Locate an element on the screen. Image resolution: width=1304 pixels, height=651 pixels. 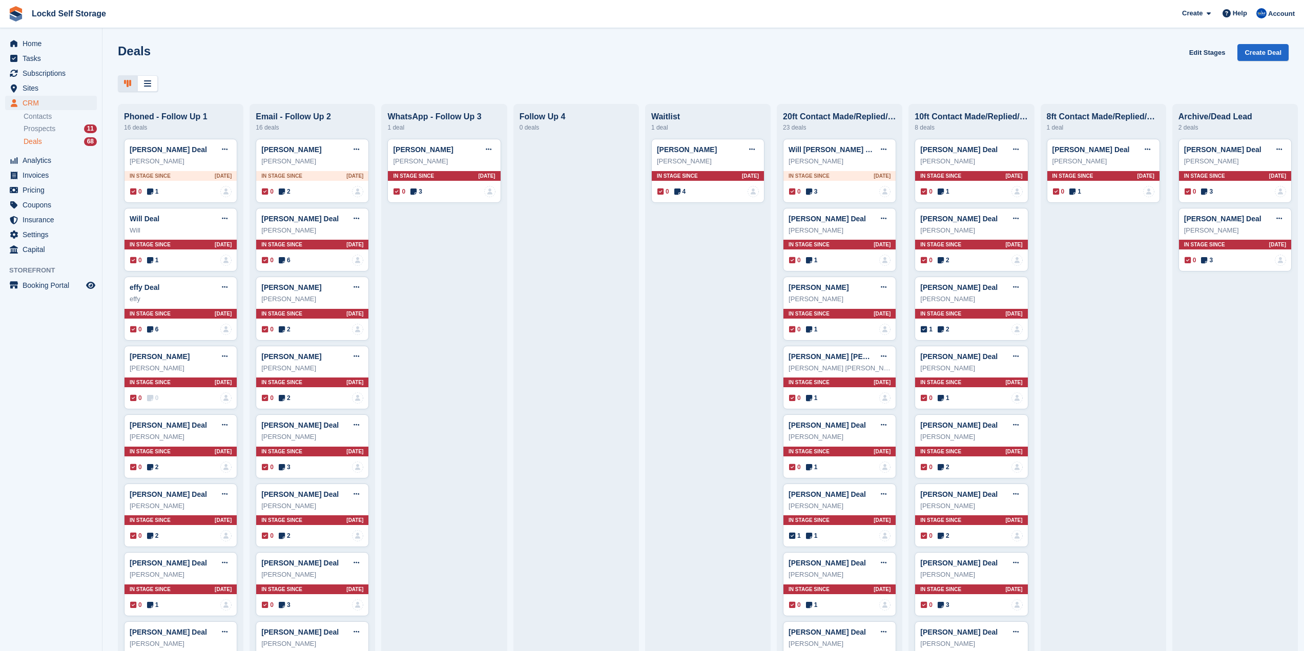
span: Subscriptions is located at coordinates (53, 73).